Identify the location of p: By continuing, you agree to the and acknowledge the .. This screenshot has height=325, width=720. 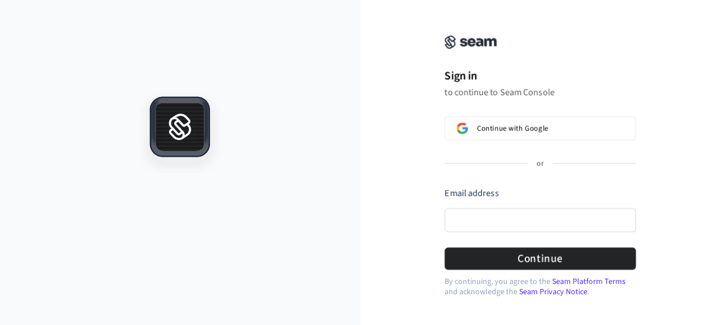
(540, 286).